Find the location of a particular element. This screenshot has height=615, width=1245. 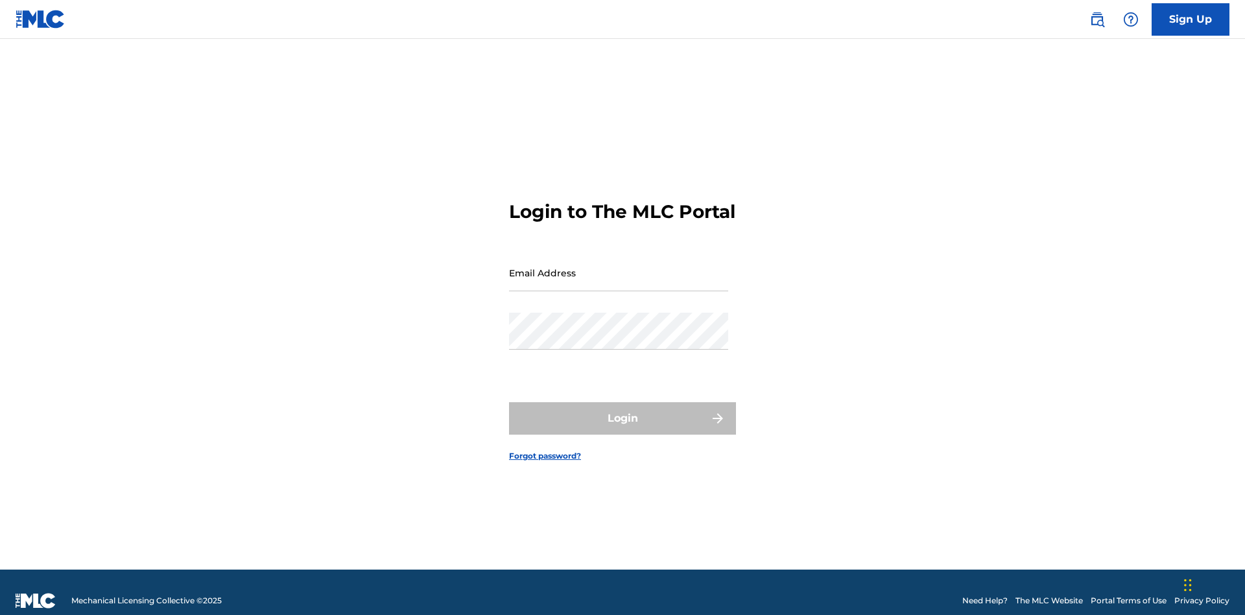

span: Mechanical Licensing Collective © 2025 is located at coordinates (147, 601).